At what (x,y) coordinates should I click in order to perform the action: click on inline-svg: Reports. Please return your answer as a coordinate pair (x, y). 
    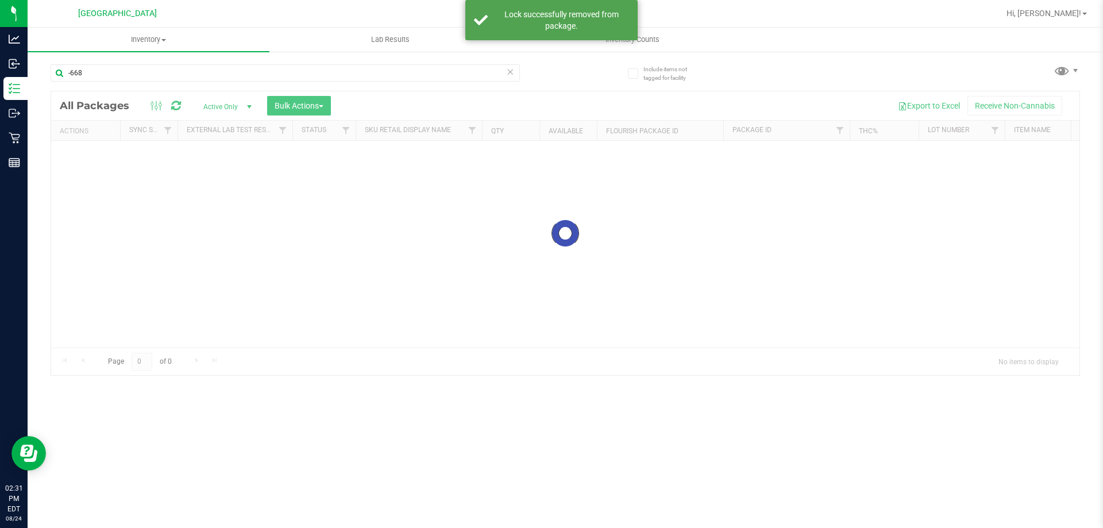
    Looking at the image, I should click on (14, 163).